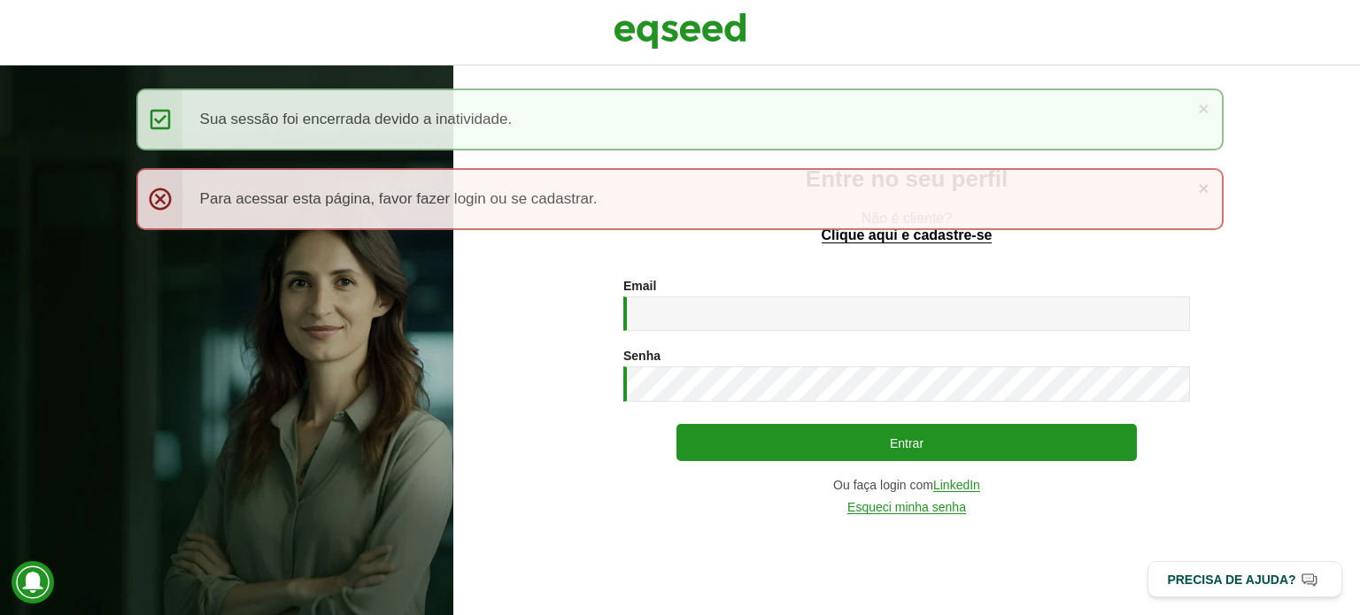 The height and width of the screenshot is (615, 1360). What do you see at coordinates (680, 199) in the screenshot?
I see `div: Para acessar esta página, favor fazer login ou se cadastrar.` at bounding box center [680, 199].